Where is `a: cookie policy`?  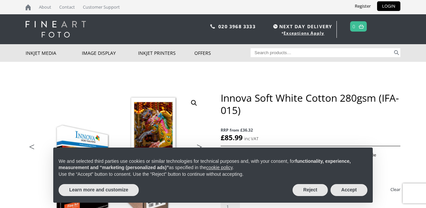 a: cookie policy is located at coordinates (219, 168).